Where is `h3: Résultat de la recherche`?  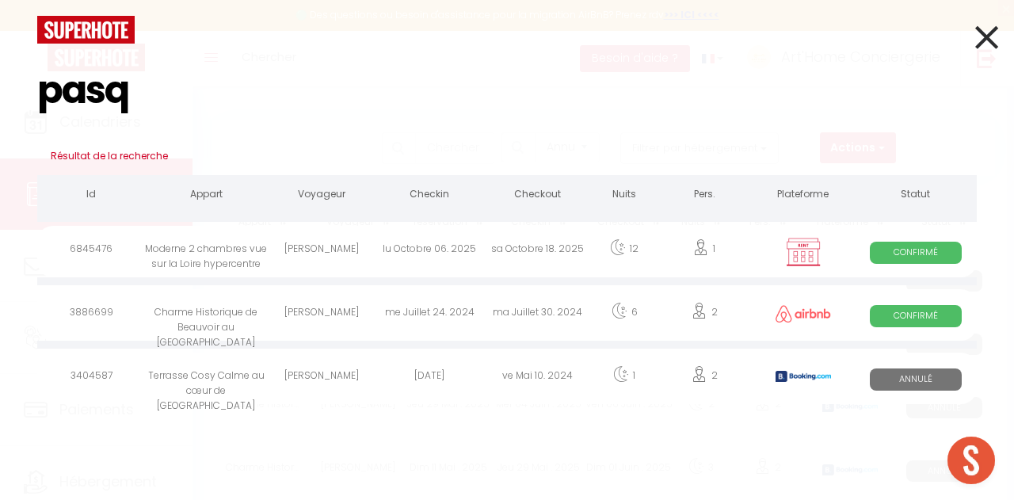 h3: Résultat de la recherche is located at coordinates (507, 156).